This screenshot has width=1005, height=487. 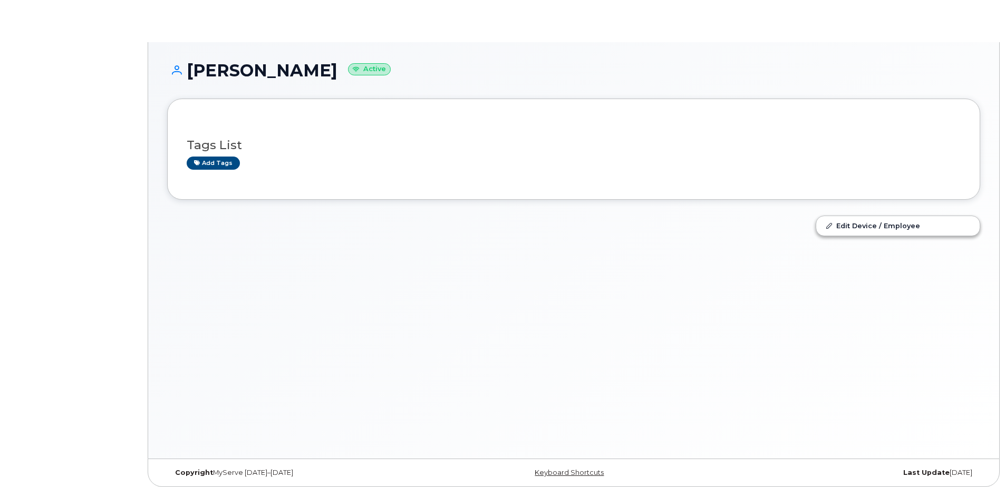 What do you see at coordinates (574, 145) in the screenshot?
I see `h3: Tags List` at bounding box center [574, 145].